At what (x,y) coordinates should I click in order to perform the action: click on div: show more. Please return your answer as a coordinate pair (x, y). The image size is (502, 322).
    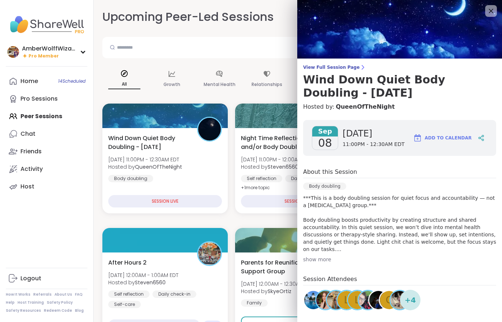
    Looking at the image, I should click on (400, 259).